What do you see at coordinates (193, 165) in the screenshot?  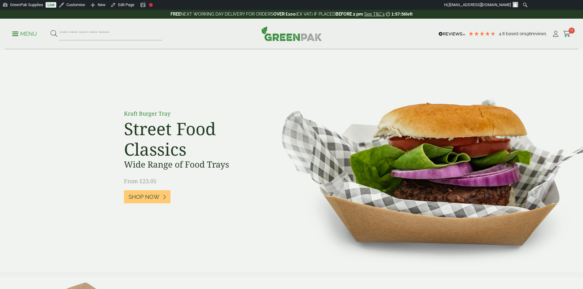 I see `h3: Wide Range of Food Trays` at bounding box center [193, 165].